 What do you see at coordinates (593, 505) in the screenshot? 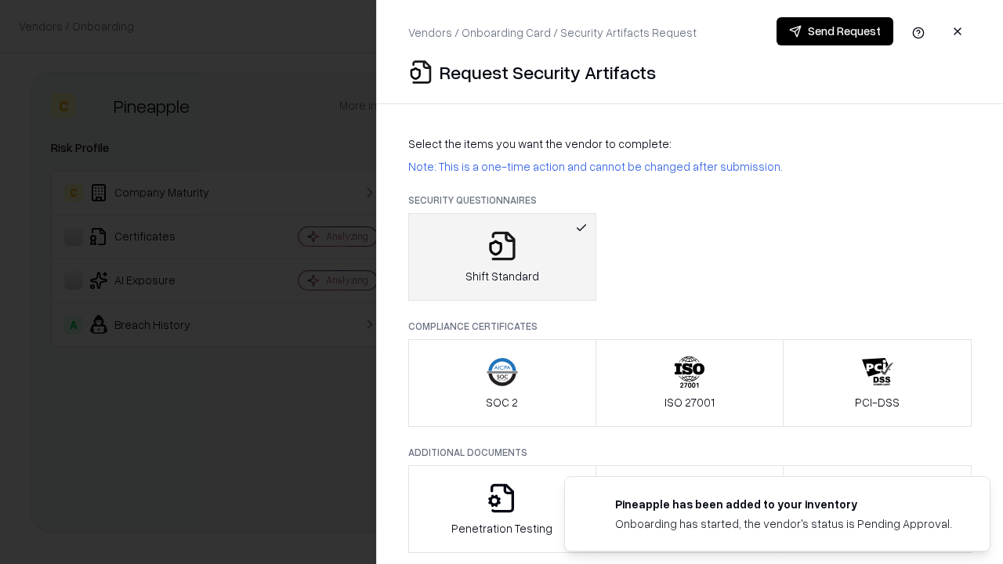
I see `img: pineappleenergy.com` at bounding box center [593, 505].